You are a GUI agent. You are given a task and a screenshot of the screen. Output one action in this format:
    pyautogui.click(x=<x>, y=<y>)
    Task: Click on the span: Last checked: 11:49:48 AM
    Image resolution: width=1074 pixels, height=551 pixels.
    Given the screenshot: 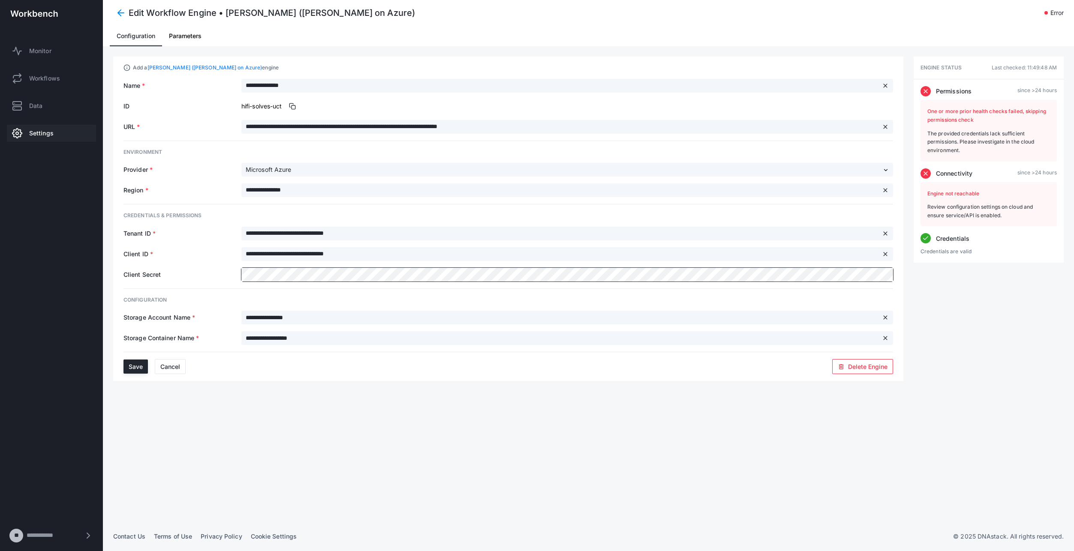 What is the action you would take?
    pyautogui.click(x=1024, y=68)
    